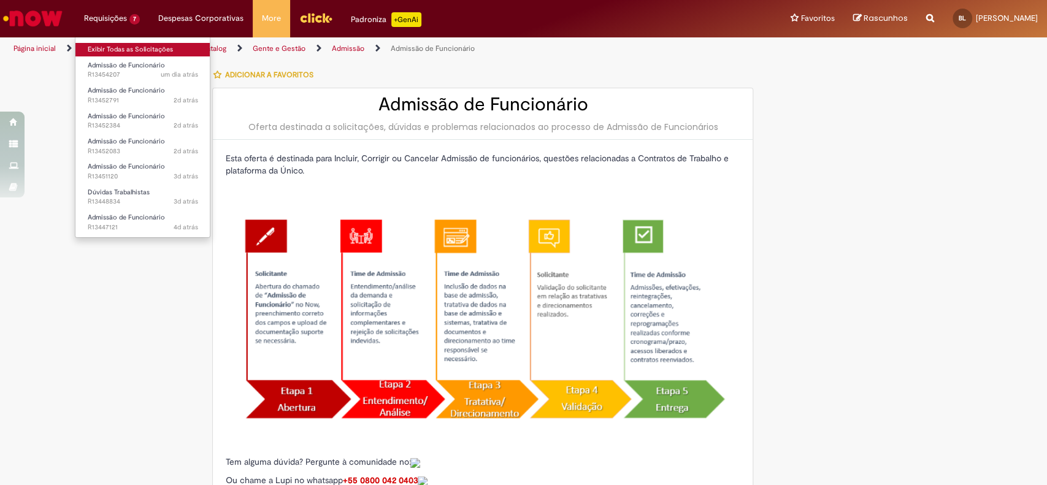 The image size is (1047, 485). Describe the element at coordinates (143, 197) in the screenshot. I see `a: Aberto R13448834 : Dúvidas Trabalhistas` at that location.